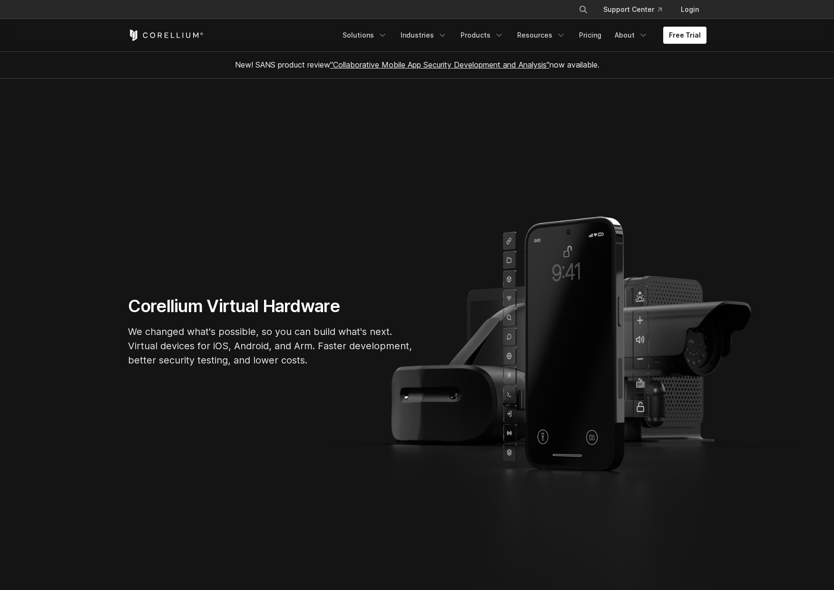 This screenshot has width=834, height=590. I want to click on span: New! SANS product review now available., so click(417, 65).